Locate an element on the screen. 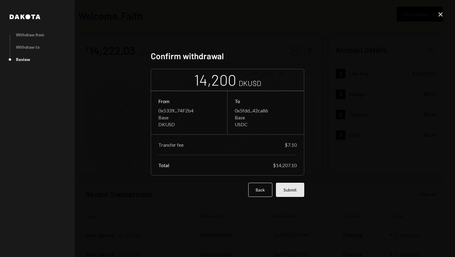 This screenshot has height=257, width=455. div: Withdraw to is located at coordinates (28, 47).